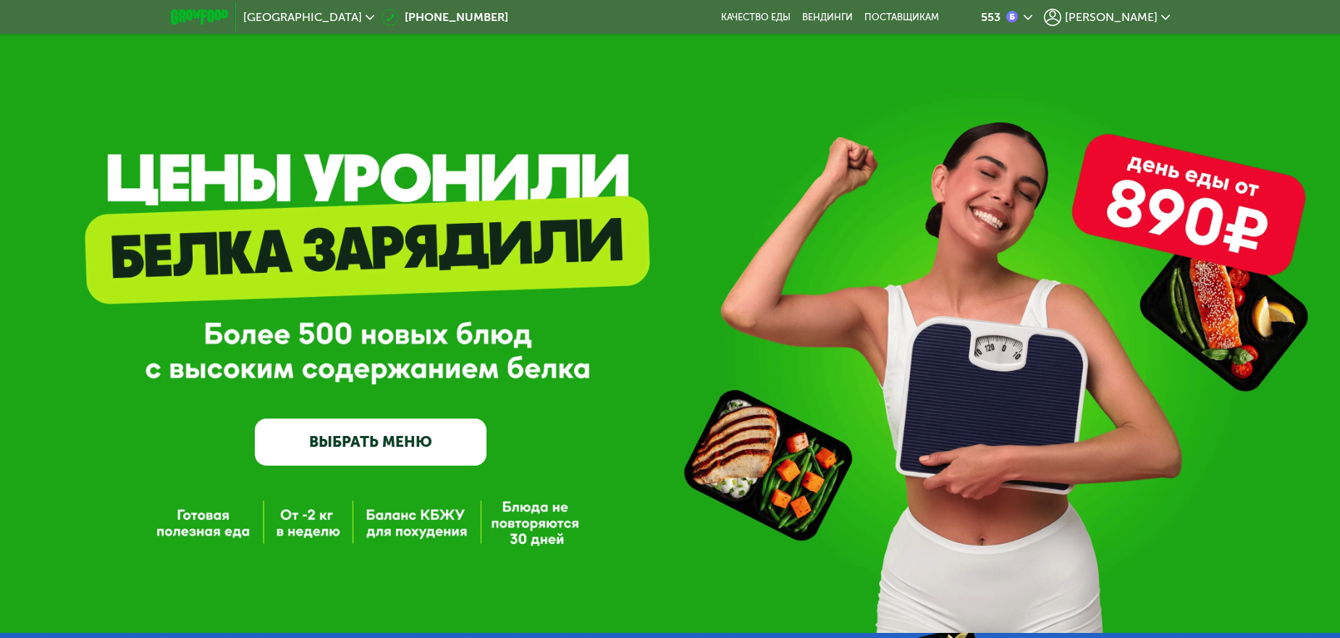  Describe the element at coordinates (990, 17) in the screenshot. I see `div: 553` at that location.